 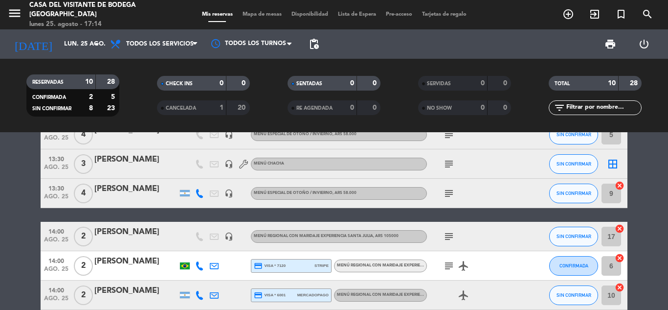 I want to click on i: power_settings_new, so click(x=644, y=44).